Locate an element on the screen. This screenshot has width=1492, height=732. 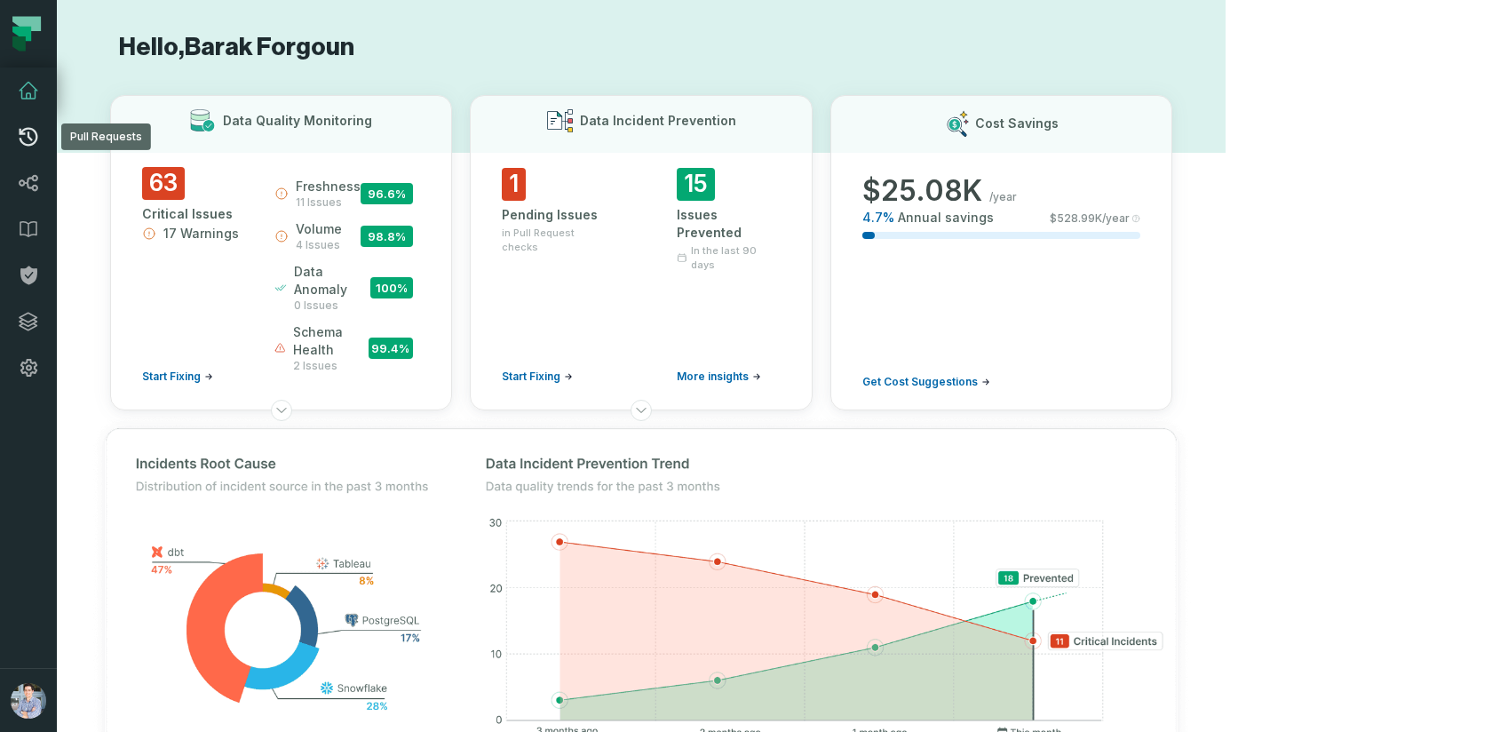
span: 0 issues is located at coordinates (332, 305).